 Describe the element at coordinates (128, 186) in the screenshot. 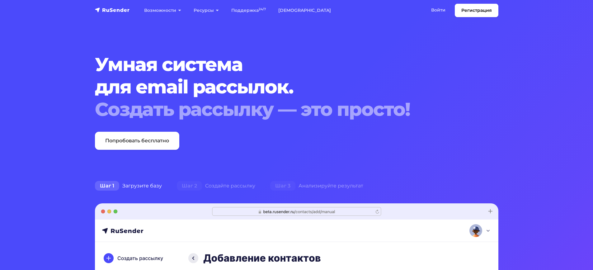

I see `div: Загрузите базу` at that location.